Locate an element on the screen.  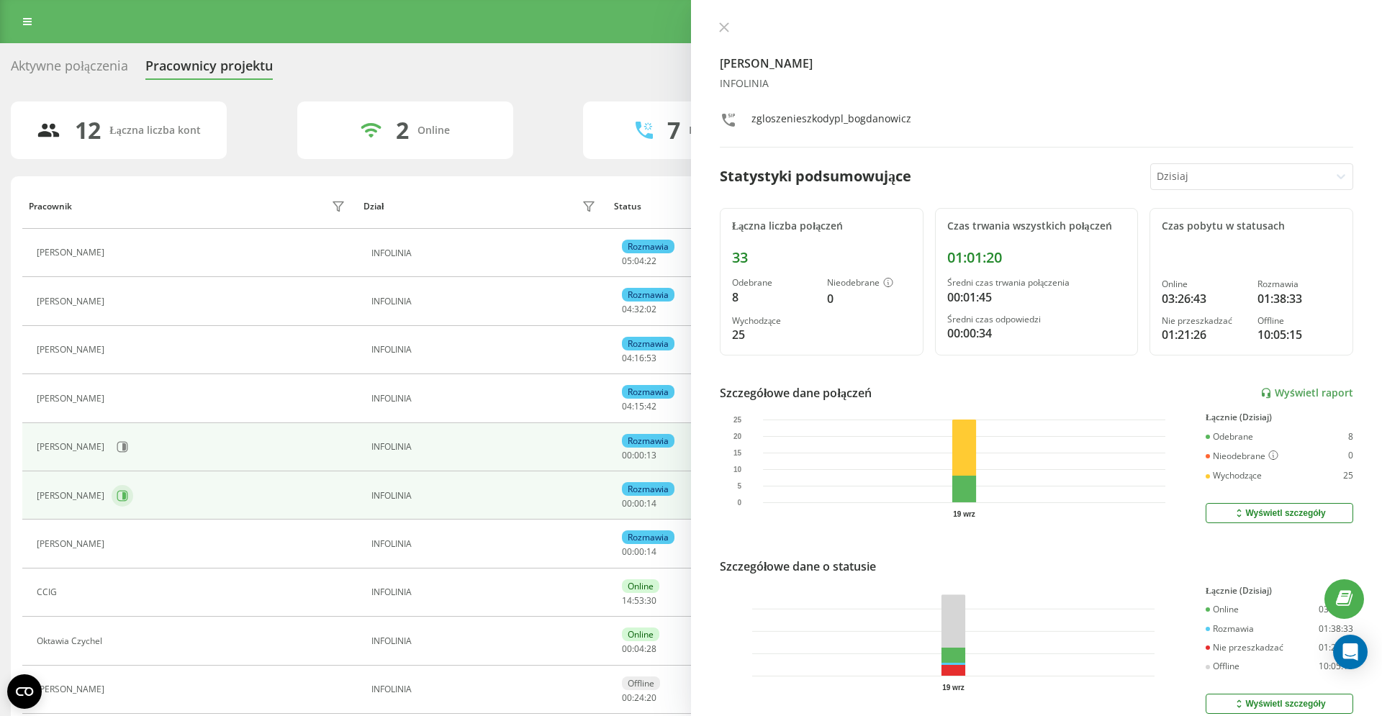
div: 7 is located at coordinates (674, 130).